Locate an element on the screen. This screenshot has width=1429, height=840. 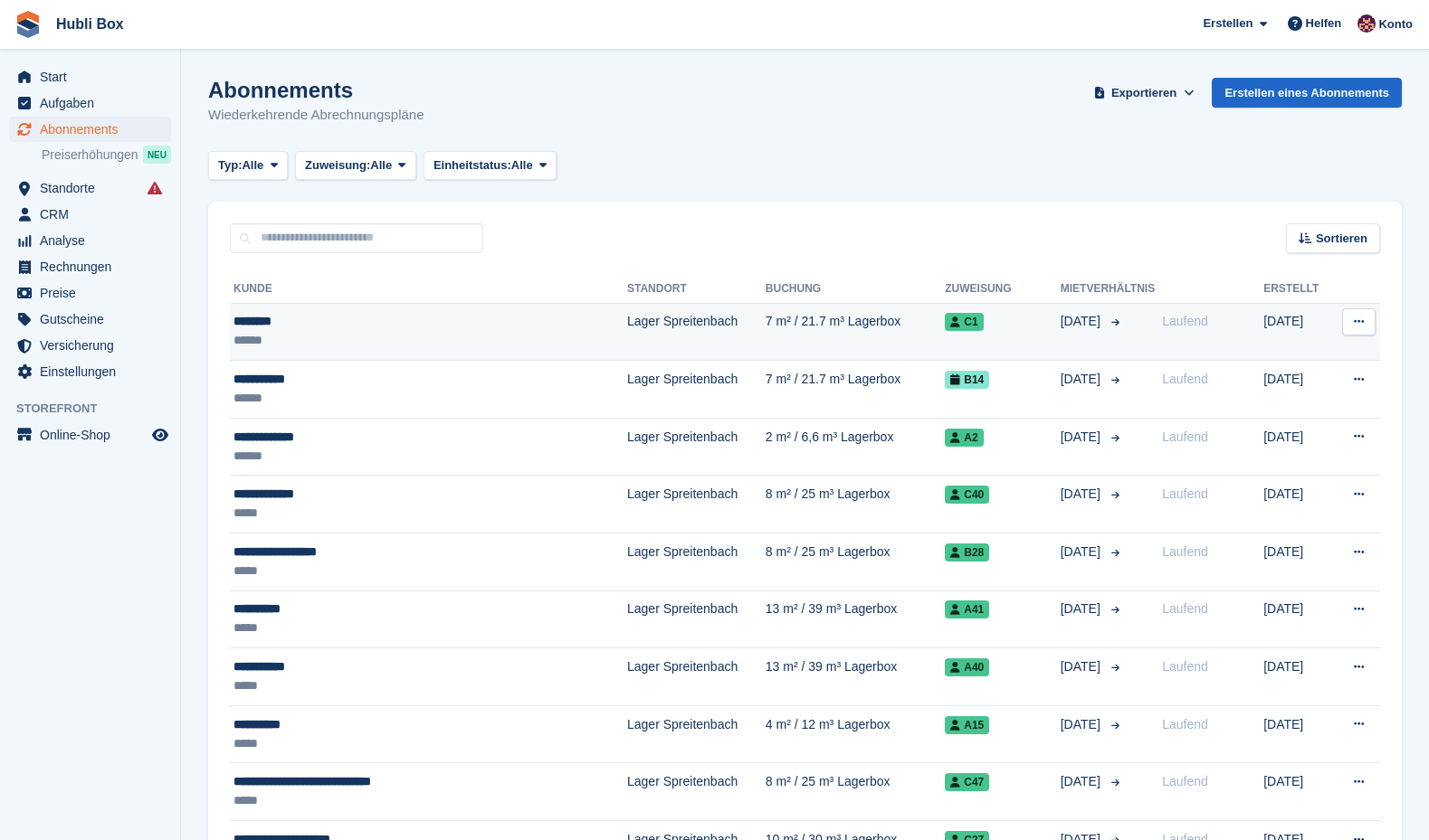
span: A41 is located at coordinates (967, 610).